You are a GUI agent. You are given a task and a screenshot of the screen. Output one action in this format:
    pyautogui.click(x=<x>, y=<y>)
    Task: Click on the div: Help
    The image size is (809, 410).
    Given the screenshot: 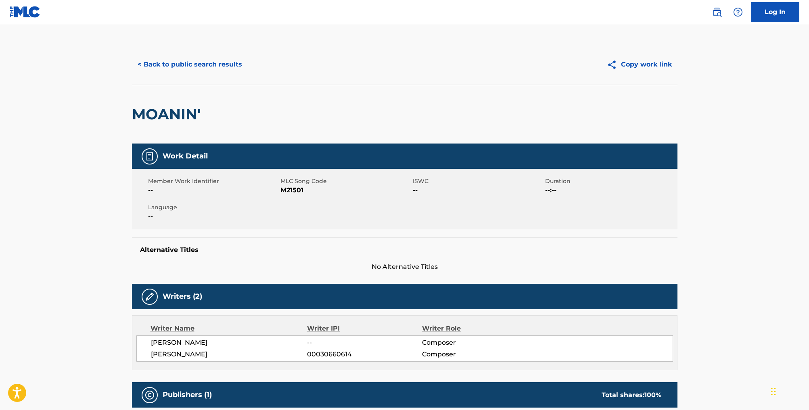 What is the action you would take?
    pyautogui.click(x=738, y=12)
    